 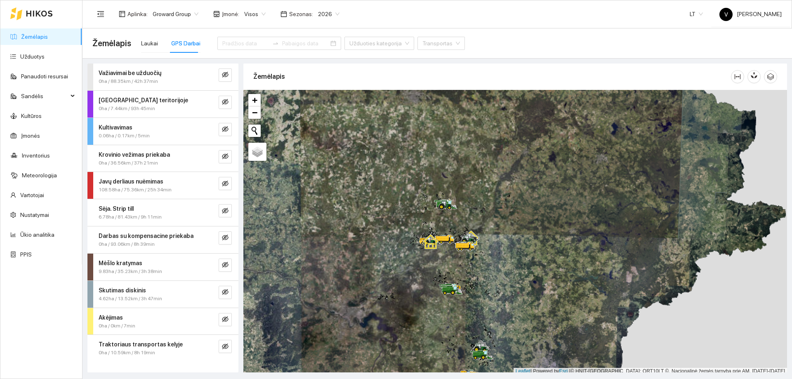 What do you see at coordinates (127, 353) in the screenshot?
I see `span: 0ha / 10.59km / 8h 19min` at bounding box center [127, 353].